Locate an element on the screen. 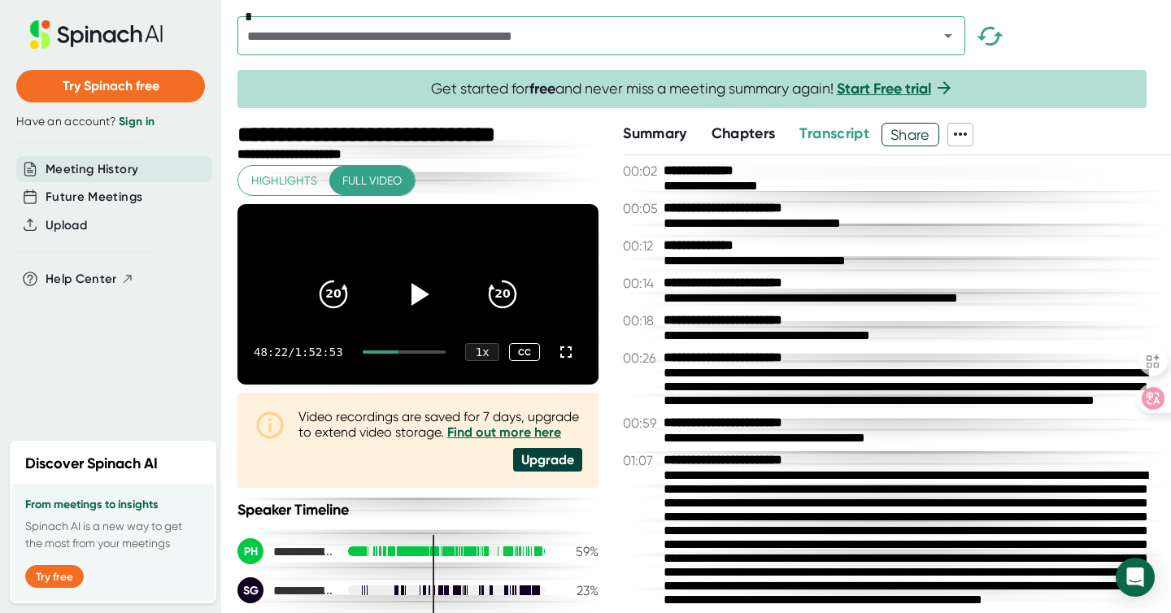 The width and height of the screenshot is (1171, 613). span: Summary is located at coordinates (655, 133).